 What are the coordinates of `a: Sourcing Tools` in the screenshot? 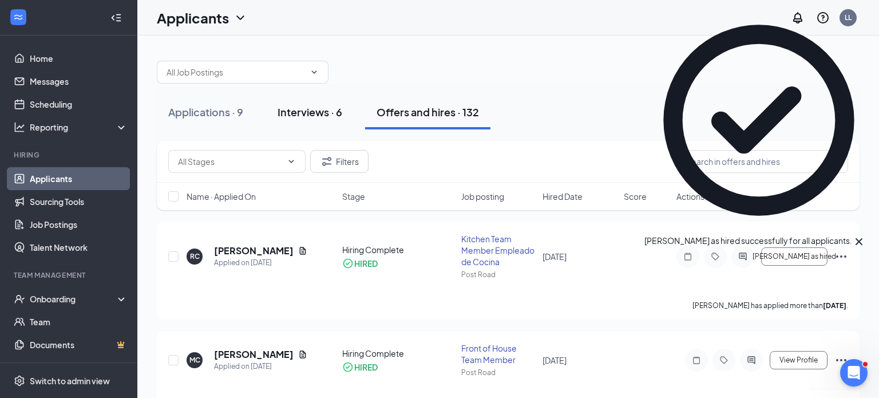 It's located at (78, 201).